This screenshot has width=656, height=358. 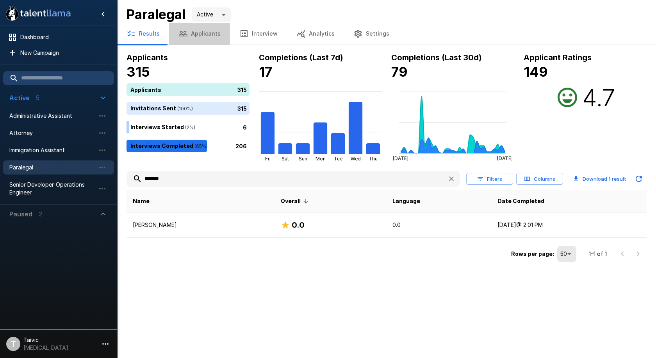 I want to click on b: Completions (Last 30d), so click(x=437, y=57).